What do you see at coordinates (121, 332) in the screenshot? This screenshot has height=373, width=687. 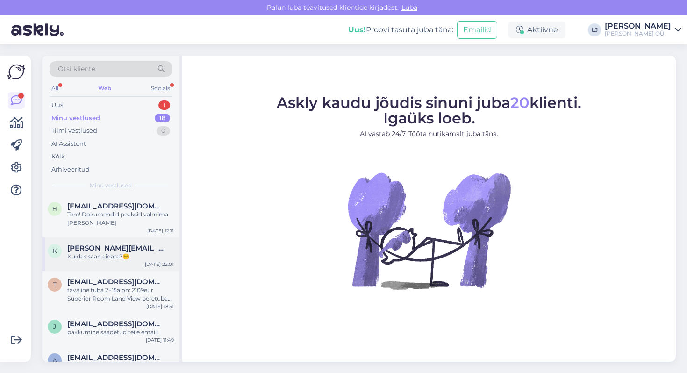 I see `div: pakkumine saadetud teile emaili` at bounding box center [121, 332].